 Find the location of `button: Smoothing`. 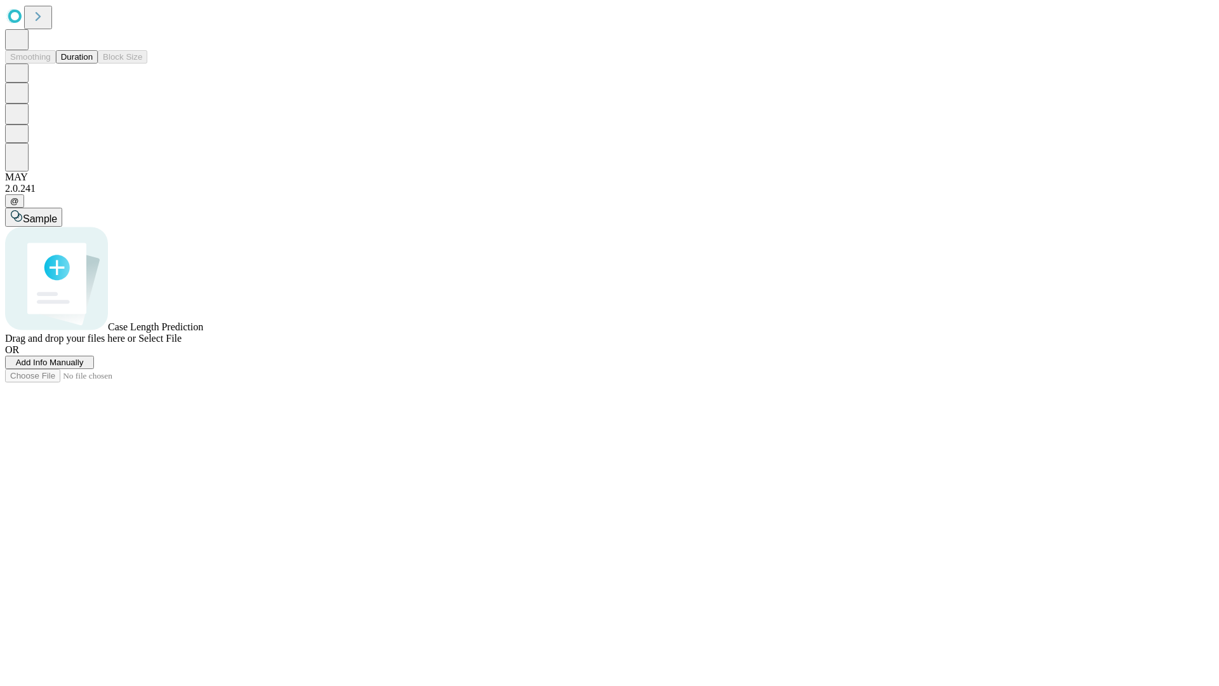

button: Smoothing is located at coordinates (30, 57).